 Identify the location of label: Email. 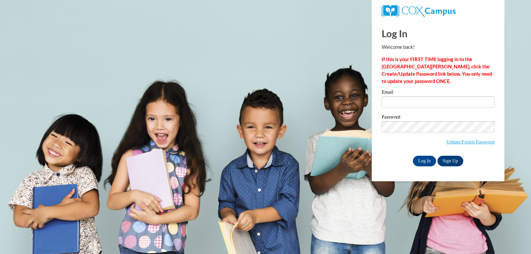
(438, 93).